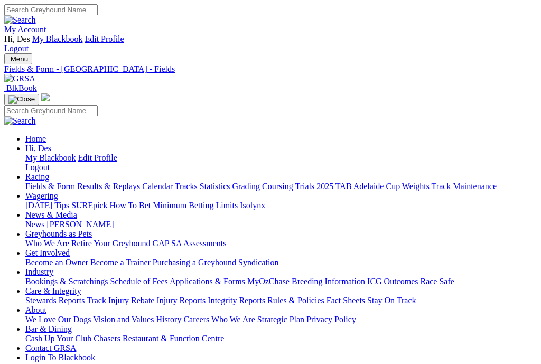  I want to click on a: Retire Your Greyhound, so click(111, 243).